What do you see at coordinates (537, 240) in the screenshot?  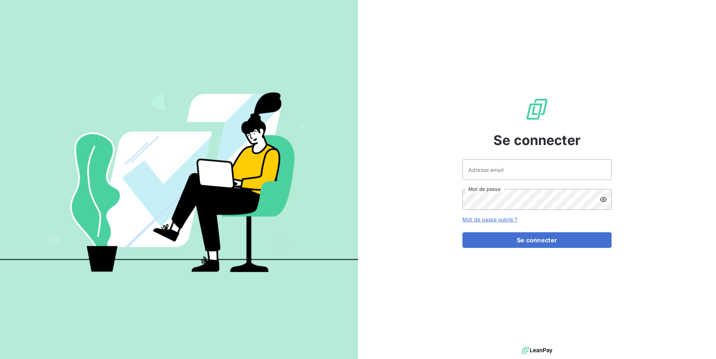 I see `button: Se connecter` at bounding box center [537, 240].